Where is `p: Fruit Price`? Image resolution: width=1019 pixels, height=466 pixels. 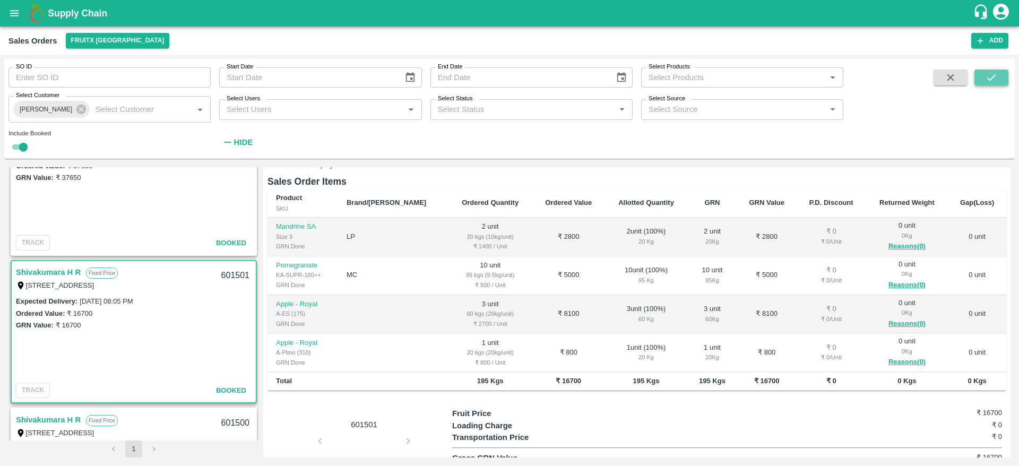
p: Fruit Price is located at coordinates (521, 414).